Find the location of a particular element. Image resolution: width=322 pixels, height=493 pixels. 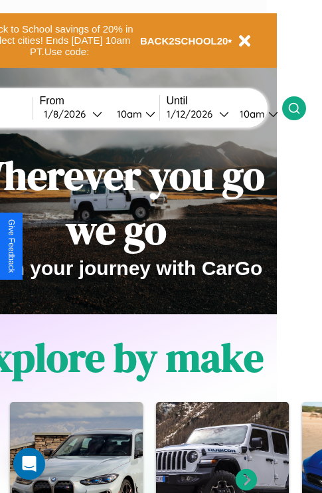

b: BACK2SCHOOL20 is located at coordinates (184, 41).